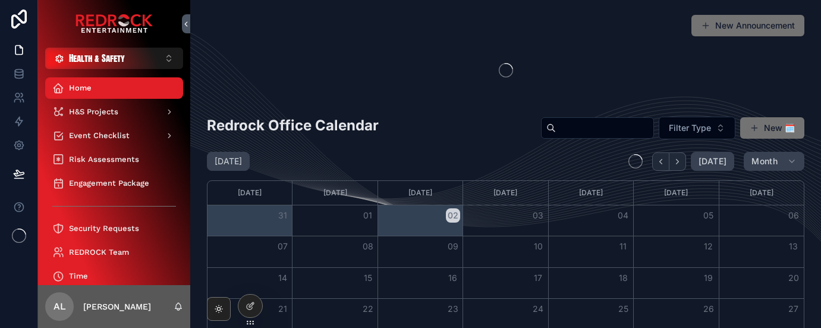 This screenshot has width=821, height=328. I want to click on span: Health & Safety, so click(97, 58).